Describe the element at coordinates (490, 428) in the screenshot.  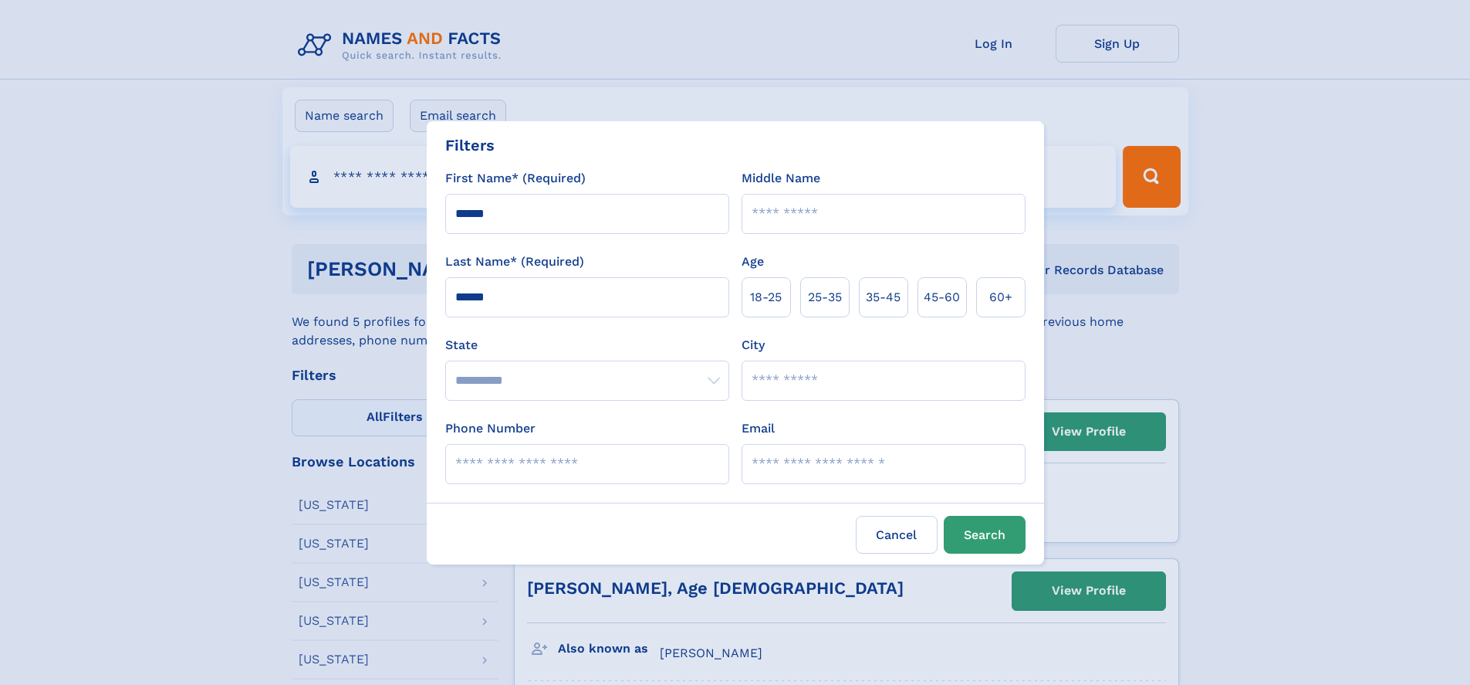
I see `label: Phone Number` at that location.